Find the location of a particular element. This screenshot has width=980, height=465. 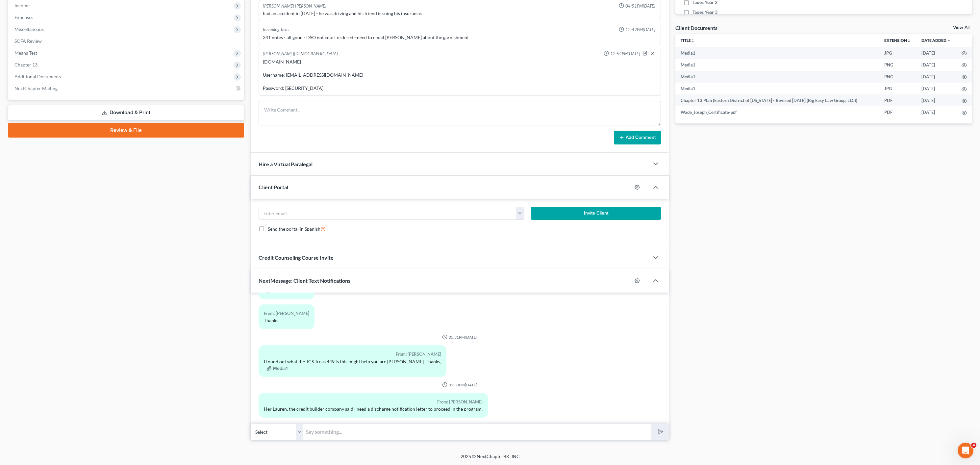

span: Means Test is located at coordinates (26, 53).